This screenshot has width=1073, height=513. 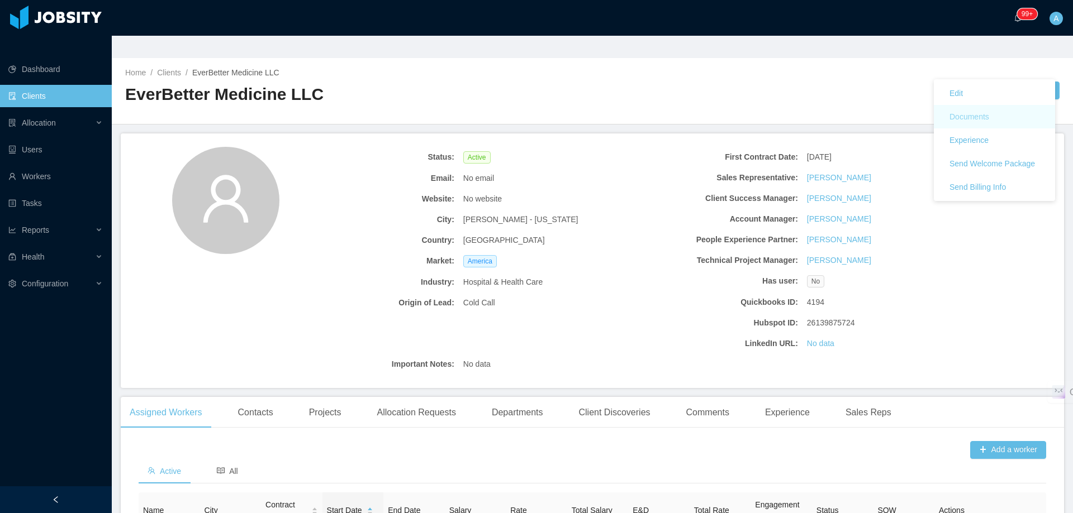 I want to click on b: Status:, so click(x=373, y=157).